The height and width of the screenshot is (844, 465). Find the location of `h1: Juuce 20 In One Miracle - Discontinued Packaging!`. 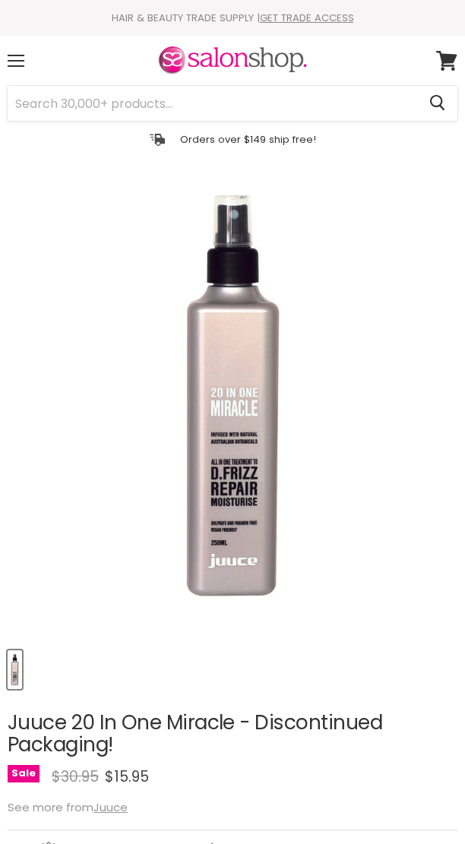

h1: Juuce 20 In One Miracle - Discontinued Packaging! is located at coordinates (232, 734).